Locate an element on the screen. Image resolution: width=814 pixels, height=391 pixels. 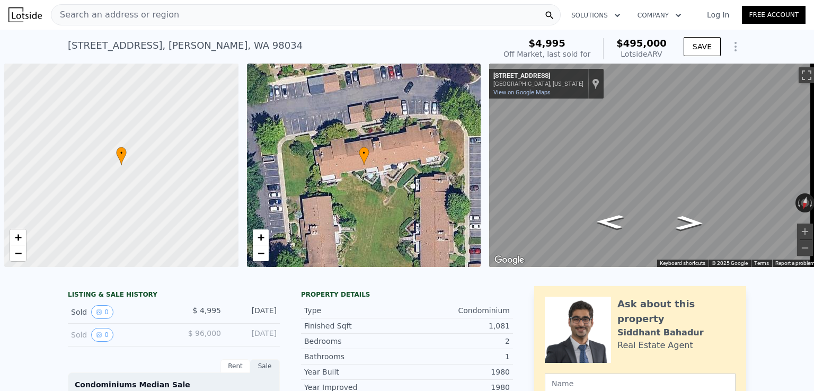
div: Off Market, last sold for is located at coordinates (547, 54).